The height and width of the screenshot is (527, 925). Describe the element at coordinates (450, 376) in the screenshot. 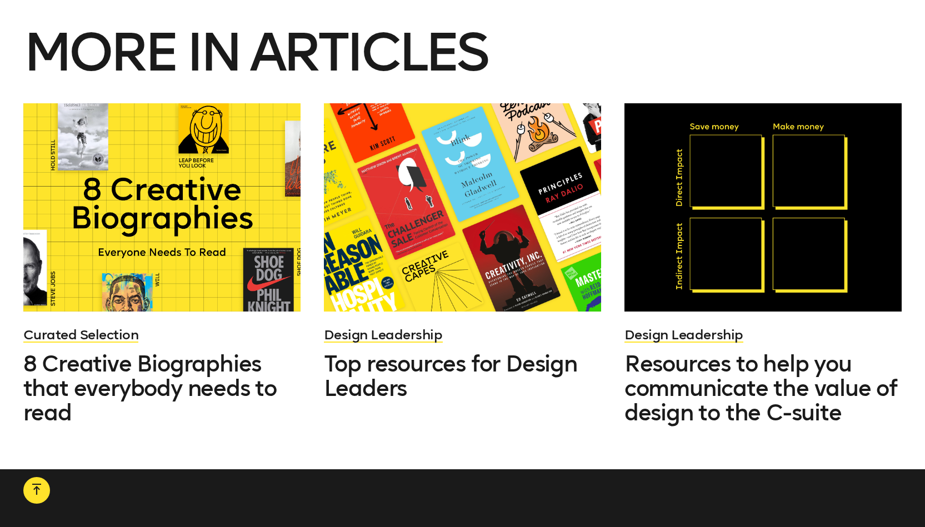

I see `span: Top resources for Design Leaders` at that location.